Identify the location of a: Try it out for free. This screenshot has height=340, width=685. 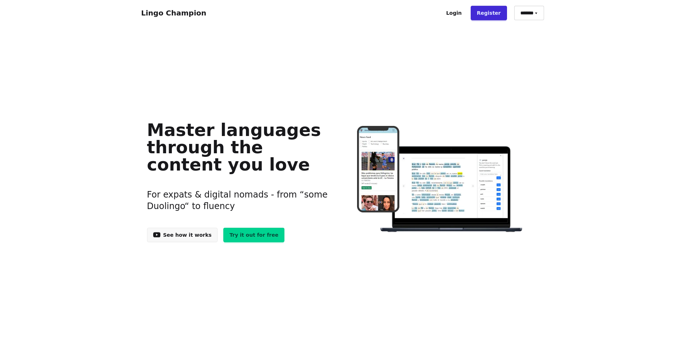
(254, 235).